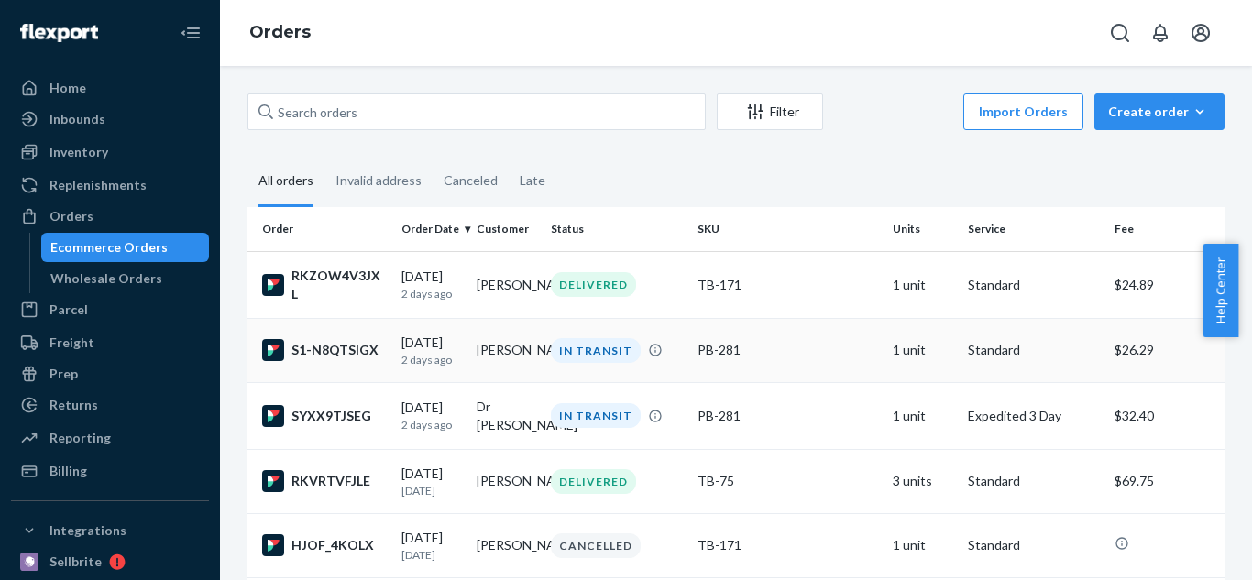 Image resolution: width=1252 pixels, height=580 pixels. What do you see at coordinates (126, 279) in the screenshot?
I see `a: Wholesale Orders` at bounding box center [126, 279].